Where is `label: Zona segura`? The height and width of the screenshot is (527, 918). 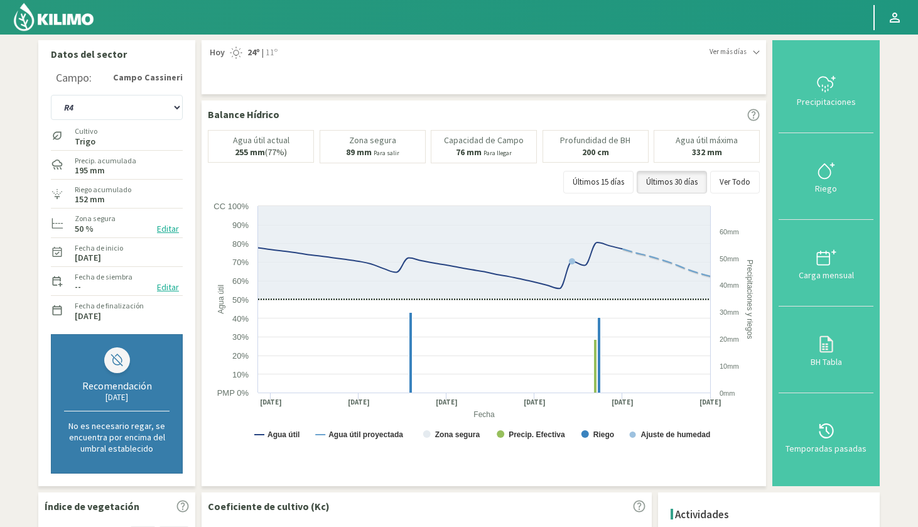 label: Zona segura is located at coordinates (95, 218).